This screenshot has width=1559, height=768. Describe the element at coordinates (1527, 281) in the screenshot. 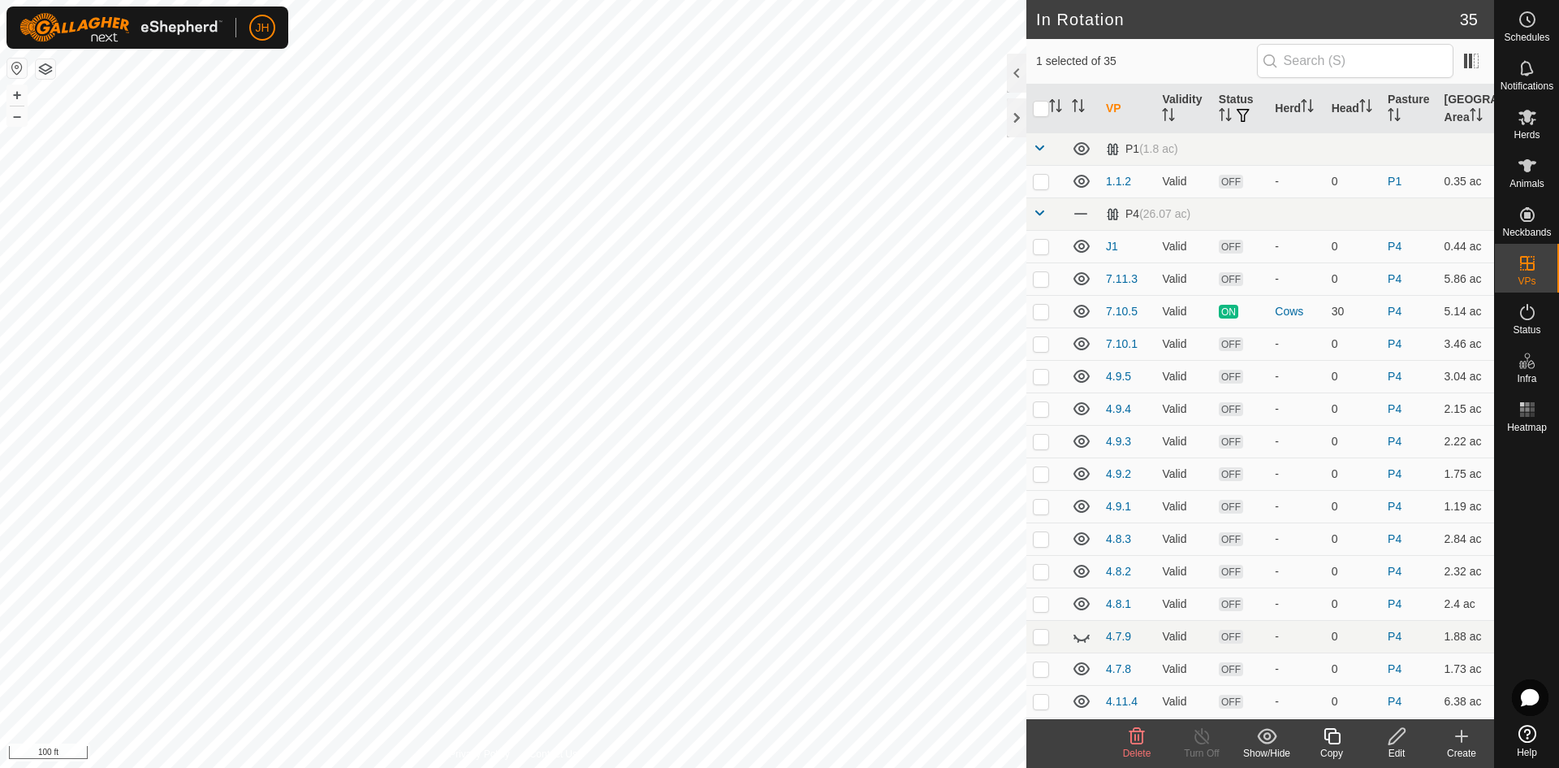

I see `span: VPs` at that location.